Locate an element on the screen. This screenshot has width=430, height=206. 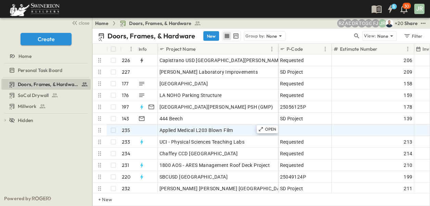
div: table view is located at coordinates (231, 36).